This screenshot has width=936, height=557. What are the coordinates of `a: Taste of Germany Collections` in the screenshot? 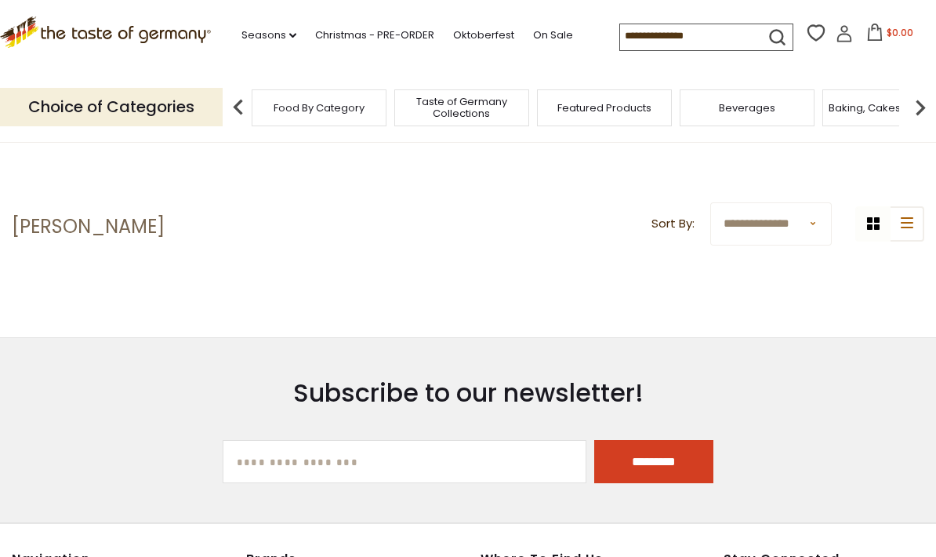 It's located at (462, 107).